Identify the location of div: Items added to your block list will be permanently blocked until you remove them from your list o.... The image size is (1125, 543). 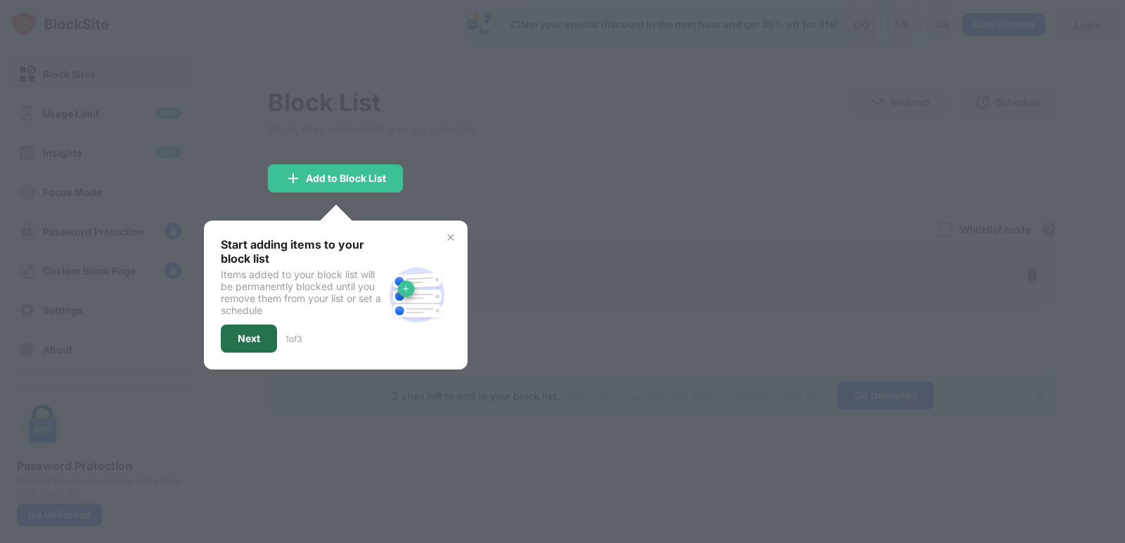
(302, 292).